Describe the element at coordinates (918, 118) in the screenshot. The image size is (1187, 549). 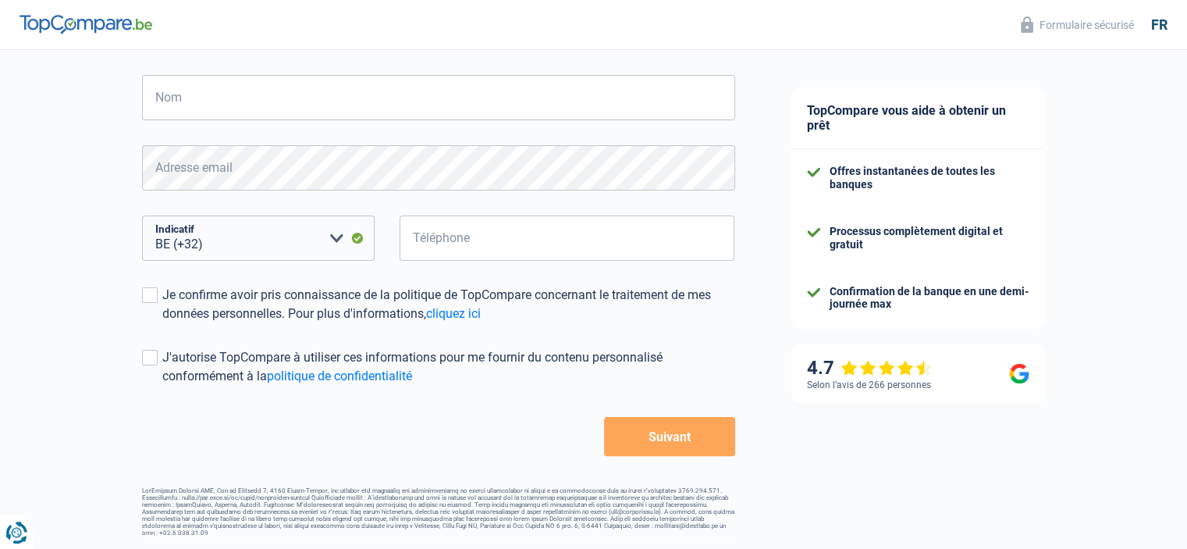
I see `div: TopCompare vous aide à obtenir un prêt` at that location.